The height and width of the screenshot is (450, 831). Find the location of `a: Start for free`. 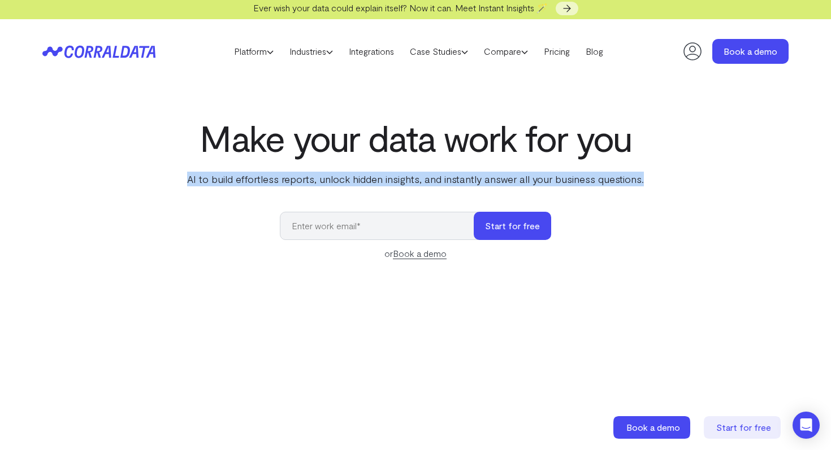

a: Start for free is located at coordinates (743, 428).